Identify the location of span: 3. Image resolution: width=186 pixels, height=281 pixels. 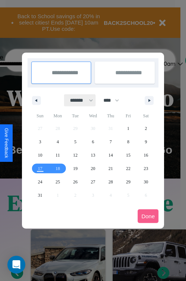
(40, 142).